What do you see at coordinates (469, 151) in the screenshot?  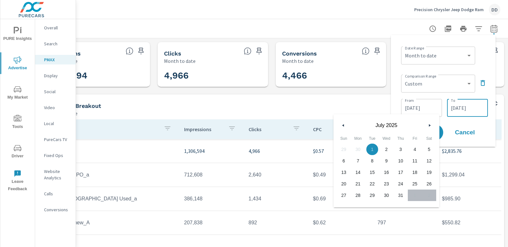 I see `p: $2,835.76` at bounding box center [469, 151].